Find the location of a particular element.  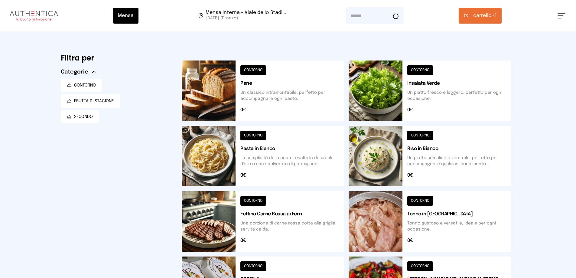

button: FRUTTA DI STAGIONE is located at coordinates (90, 101).